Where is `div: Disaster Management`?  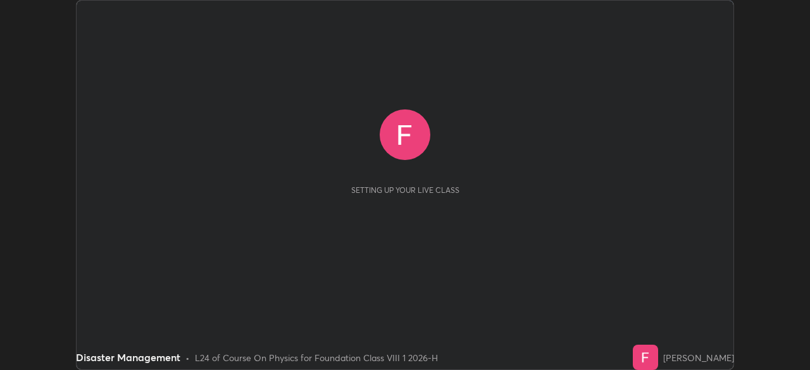 div: Disaster Management is located at coordinates (128, 358).